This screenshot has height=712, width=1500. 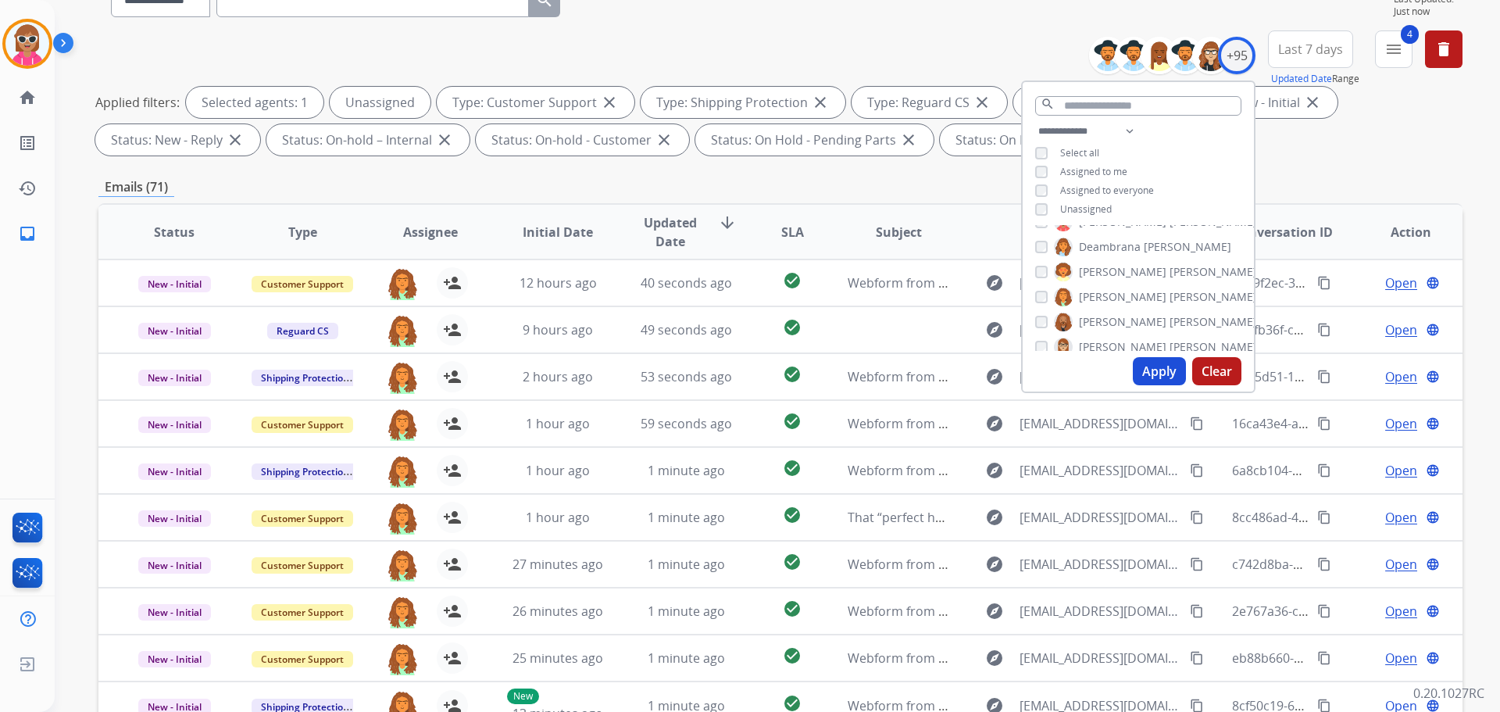 What do you see at coordinates (1047, 104) in the screenshot?
I see `mat-icon: search` at bounding box center [1047, 104].